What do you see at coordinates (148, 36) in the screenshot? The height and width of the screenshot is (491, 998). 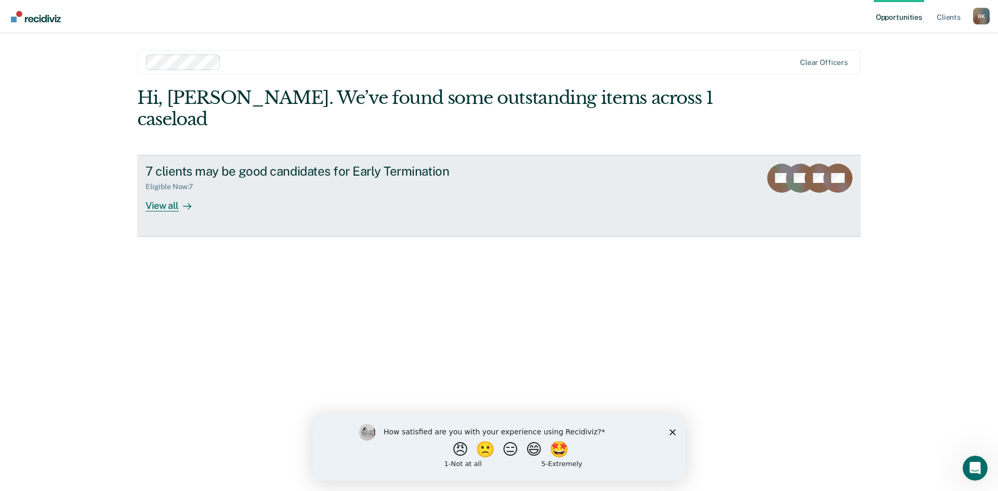 I see `button: 1` at bounding box center [148, 36].